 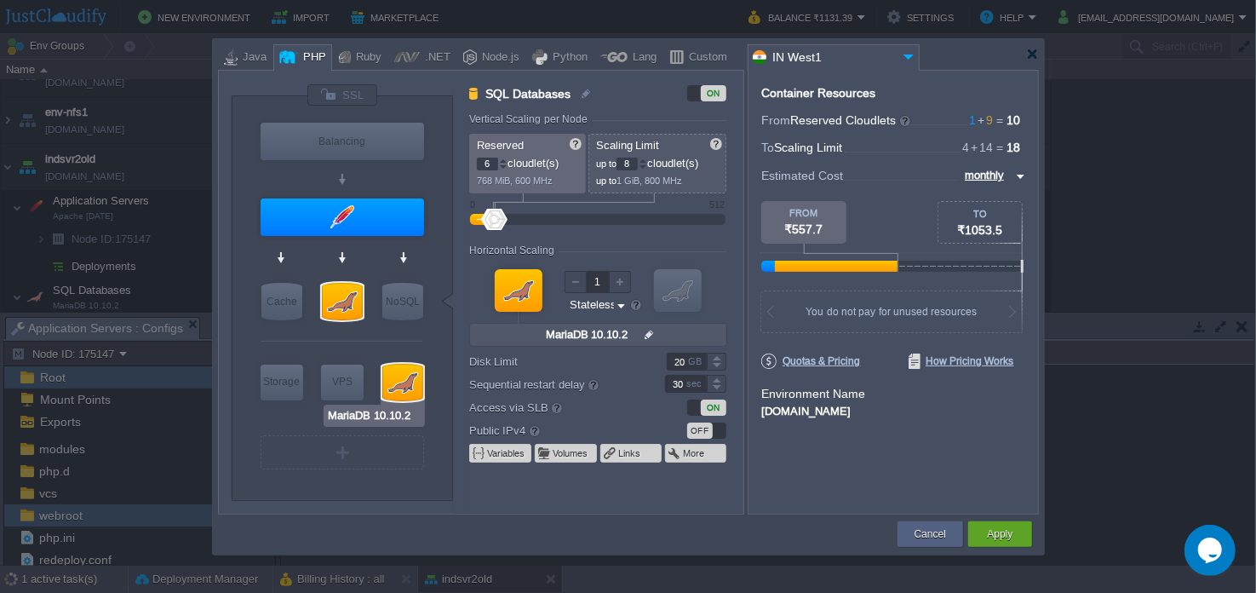 What do you see at coordinates (507, 453) in the screenshot?
I see `button: Variables` at bounding box center [507, 453].